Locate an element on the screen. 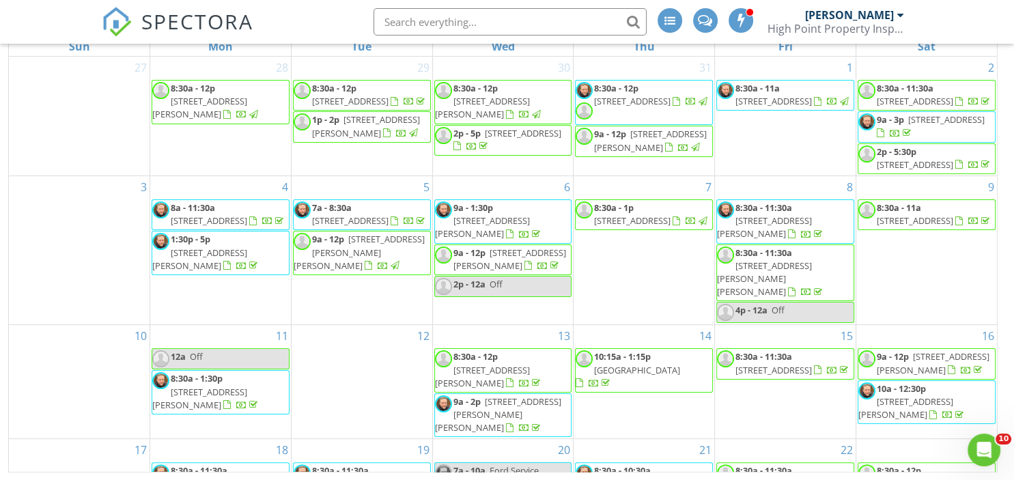 This screenshot has width=1014, height=480. td: Go to July 29, 2025 is located at coordinates (361, 116).